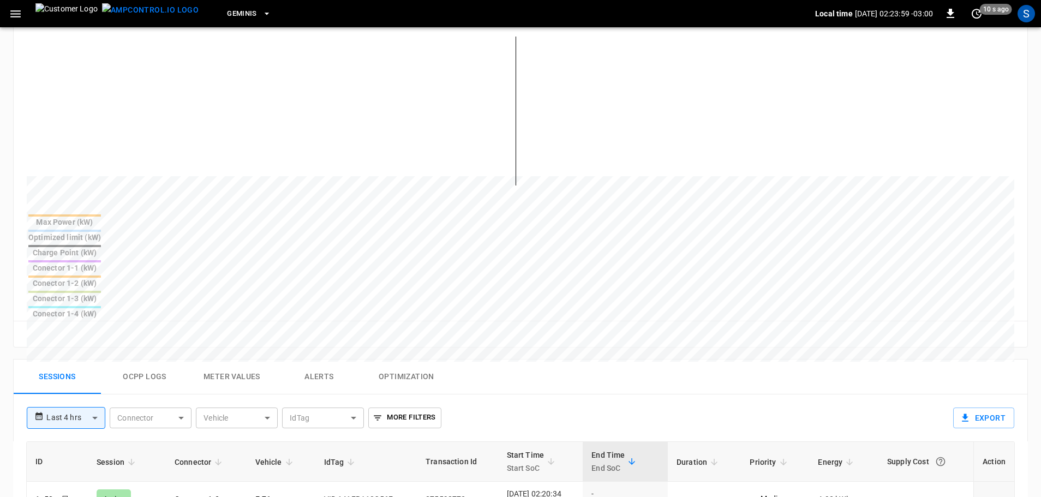  What do you see at coordinates (926, 461) in the screenshot?
I see `div: Supply Cost` at bounding box center [926, 461].